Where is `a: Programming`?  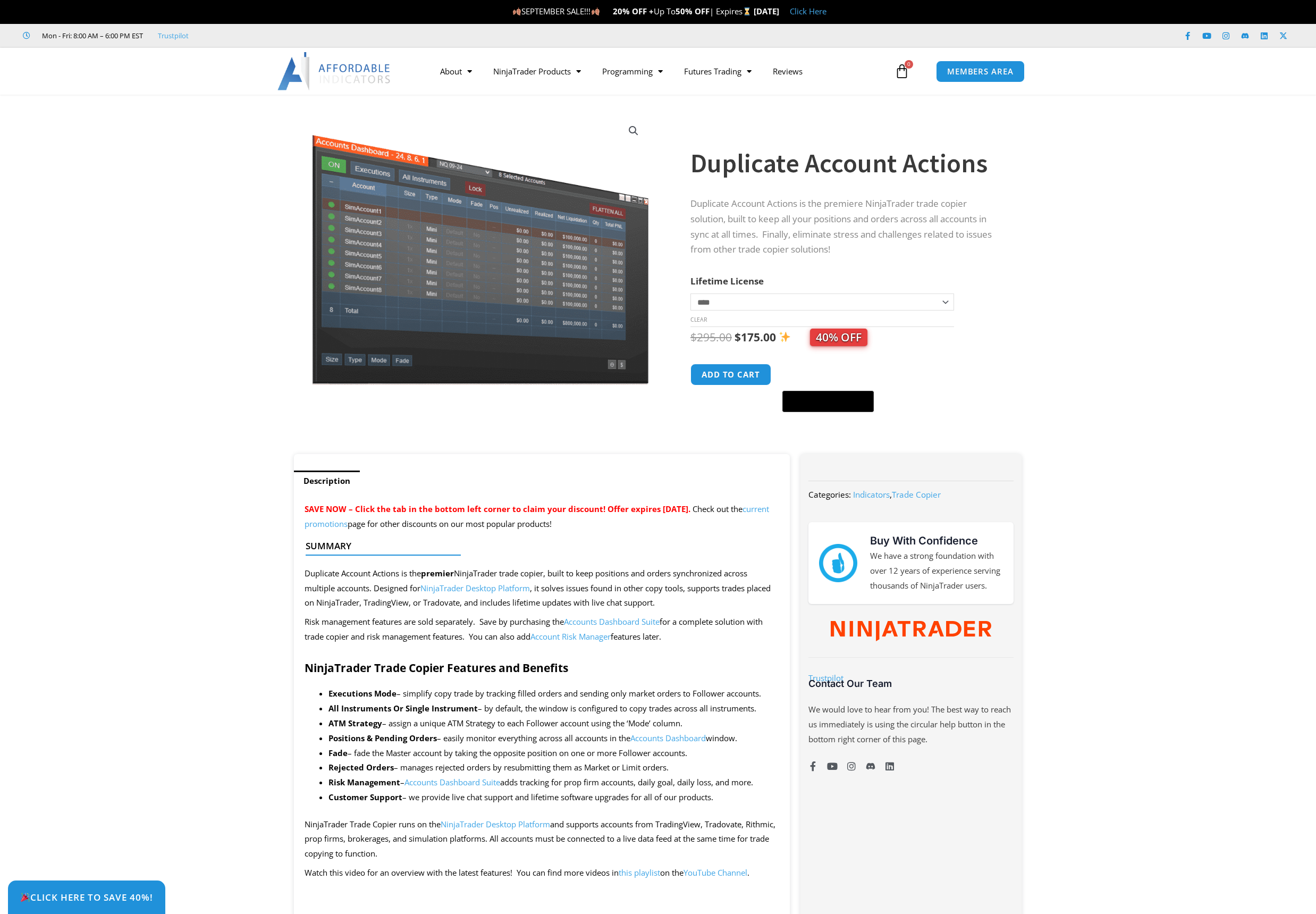 a: Programming is located at coordinates (632, 71).